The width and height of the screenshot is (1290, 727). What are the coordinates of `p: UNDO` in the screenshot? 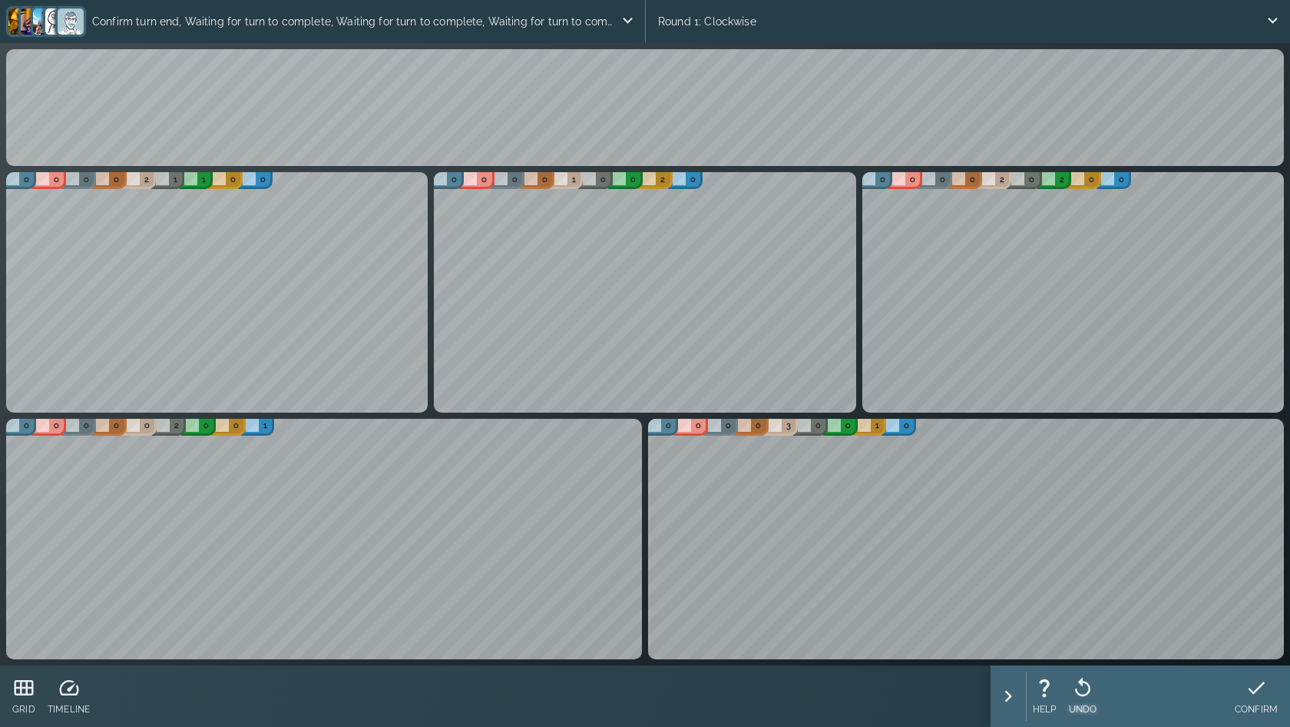 It's located at (1083, 709).